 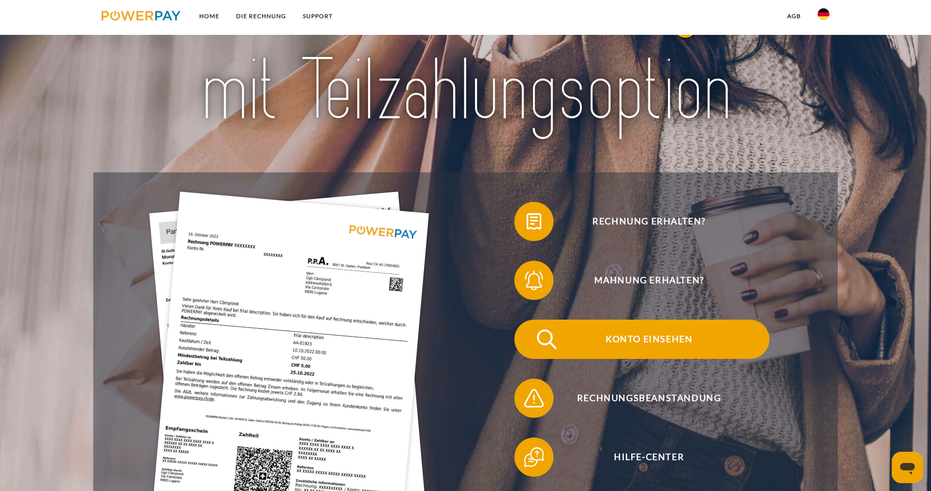 What do you see at coordinates (642, 280) in the screenshot?
I see `button: Mahnung erhalten?` at bounding box center [642, 280].